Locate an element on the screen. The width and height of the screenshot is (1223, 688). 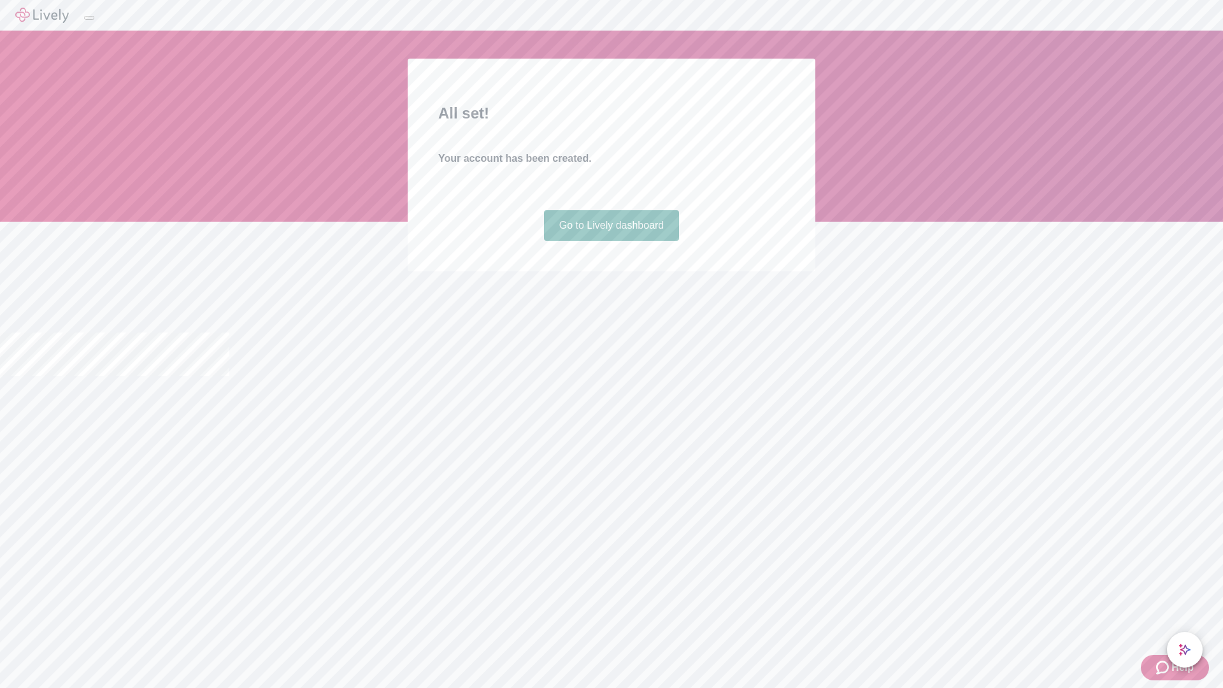
h4: Your account has been created. is located at coordinates (612, 159).